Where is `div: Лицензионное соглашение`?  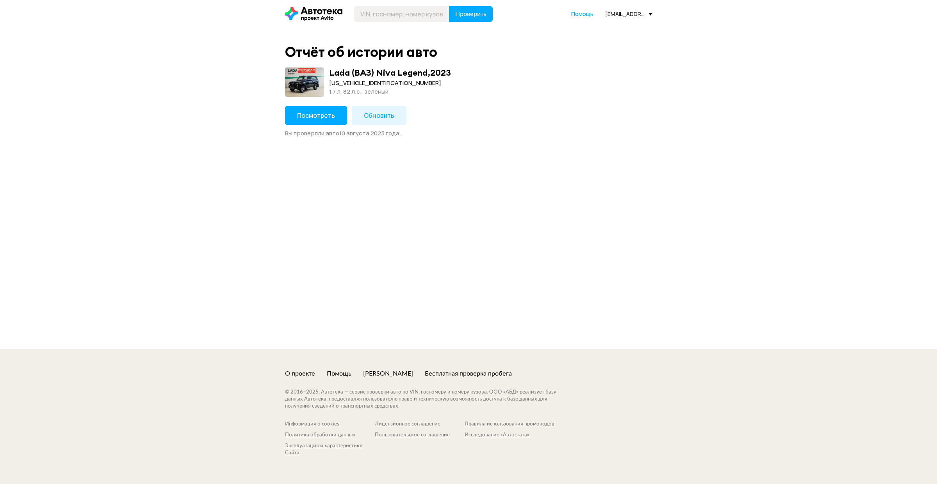
div: Лицензионное соглашение is located at coordinates (420, 425).